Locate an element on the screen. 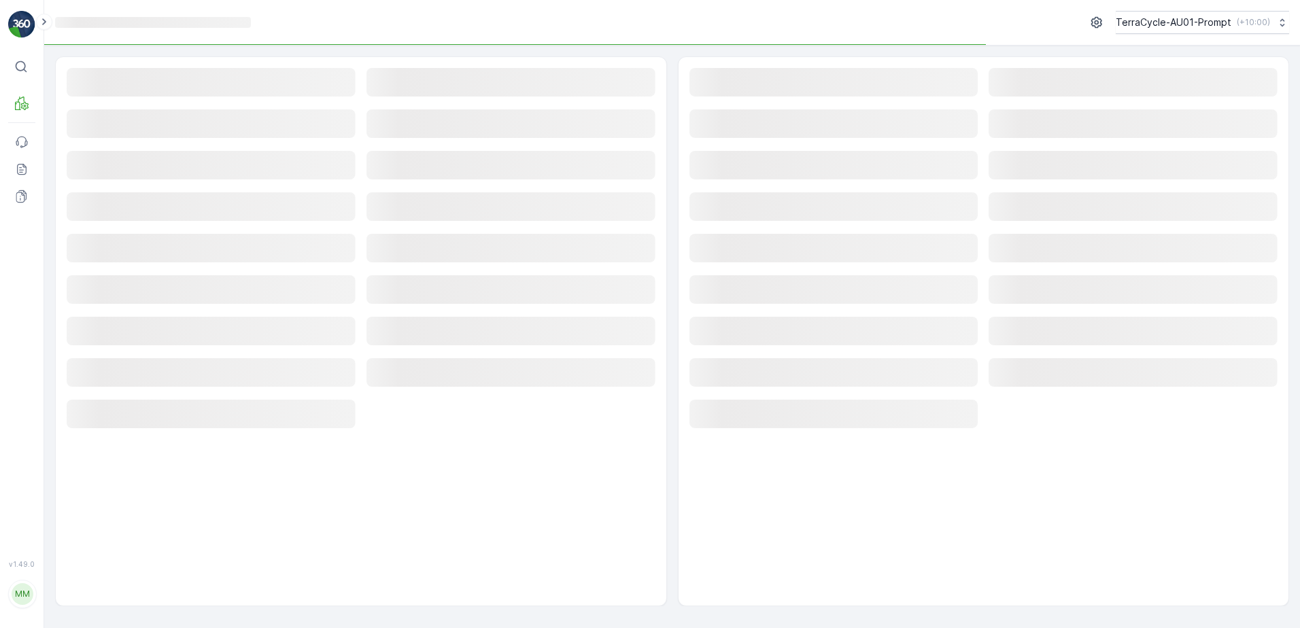 Image resolution: width=1300 pixels, height=628 pixels. div: MM is located at coordinates (22, 594).